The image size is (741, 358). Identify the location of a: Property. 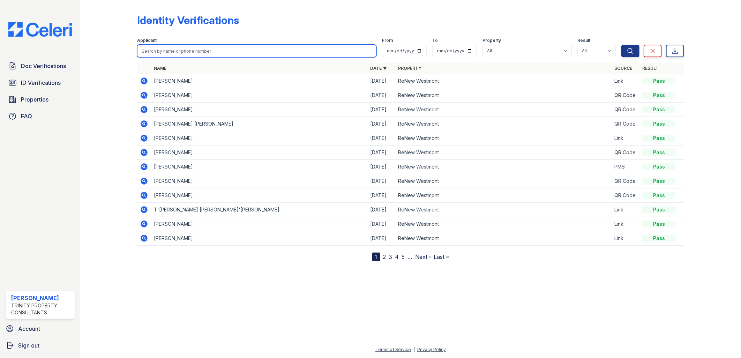
(410, 68).